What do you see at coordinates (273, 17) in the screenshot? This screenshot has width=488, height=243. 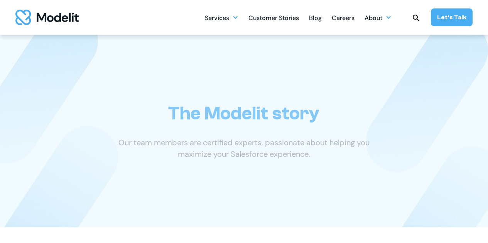 I see `a: Customer Stories` at bounding box center [273, 17].